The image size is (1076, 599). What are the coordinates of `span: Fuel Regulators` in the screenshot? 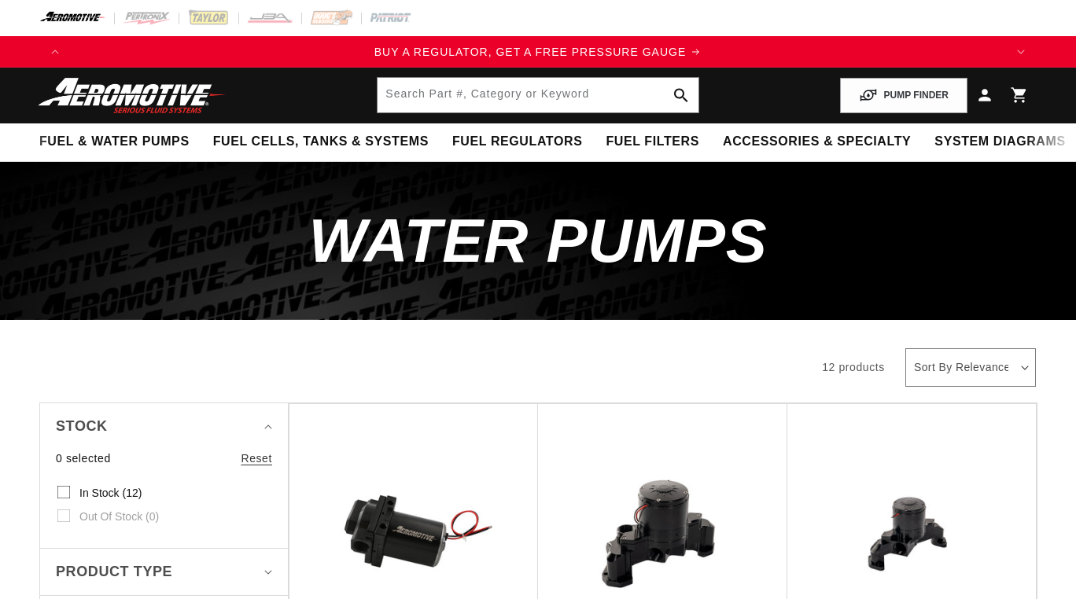 It's located at (517, 142).